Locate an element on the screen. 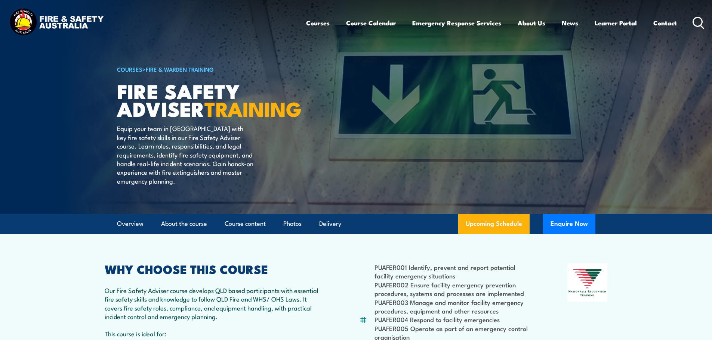 The image size is (712, 340). a: Contact is located at coordinates (665, 23).